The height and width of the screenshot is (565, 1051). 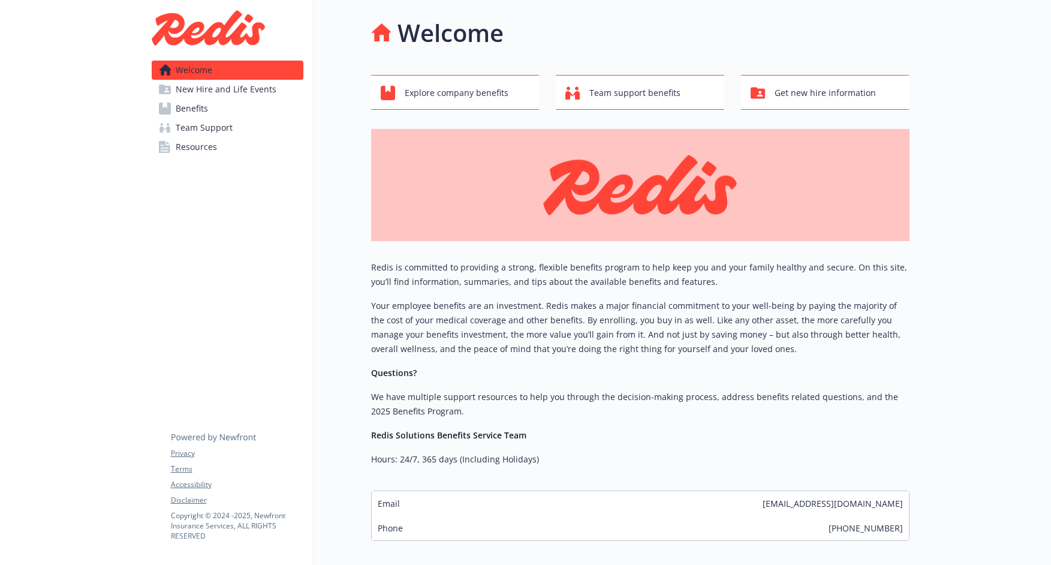 What do you see at coordinates (237, 500) in the screenshot?
I see `a: Disclaimer` at bounding box center [237, 500].